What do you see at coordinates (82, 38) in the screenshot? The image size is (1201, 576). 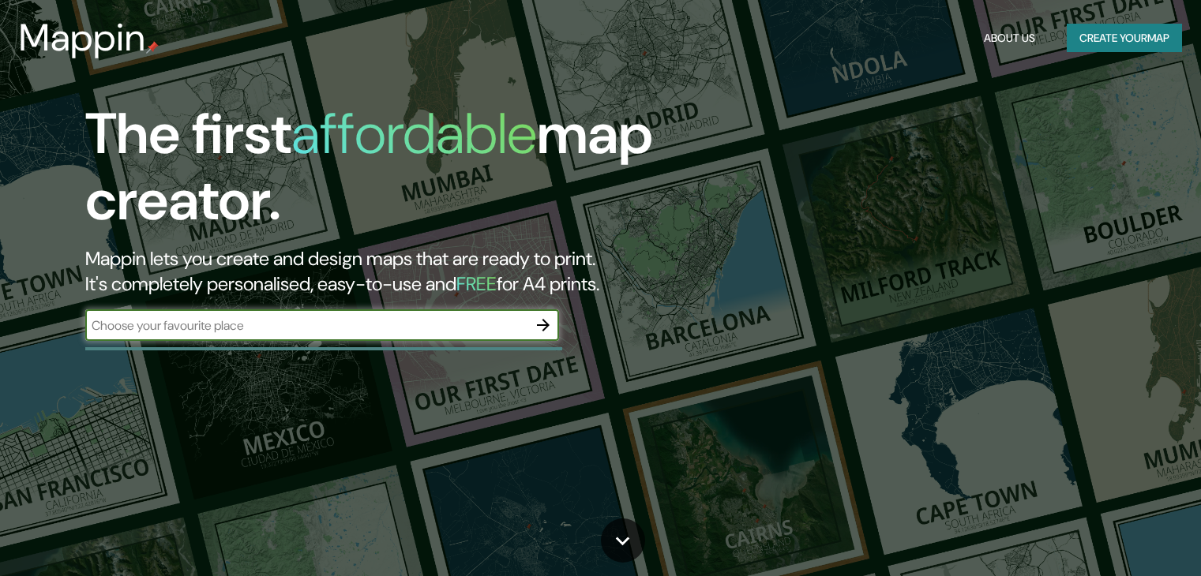 I see `h3: Mappin` at bounding box center [82, 38].